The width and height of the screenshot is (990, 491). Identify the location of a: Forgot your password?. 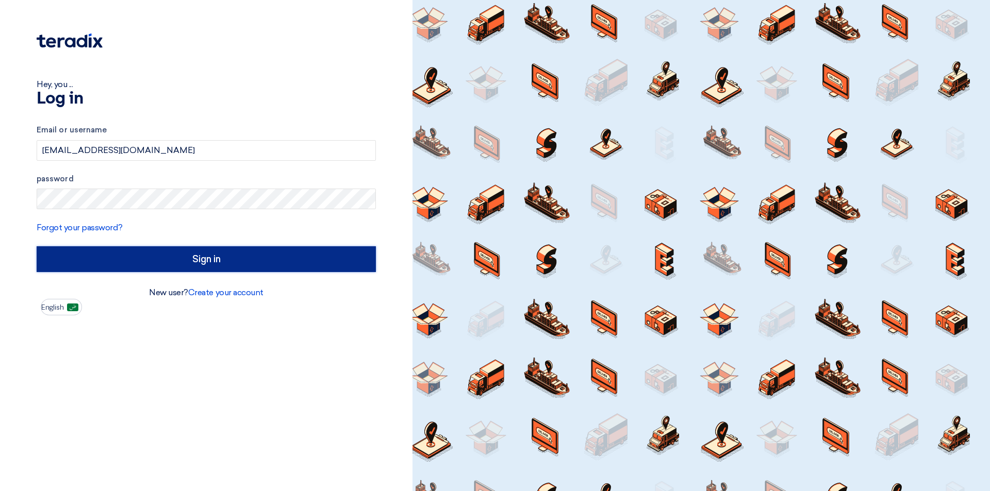
(79, 227).